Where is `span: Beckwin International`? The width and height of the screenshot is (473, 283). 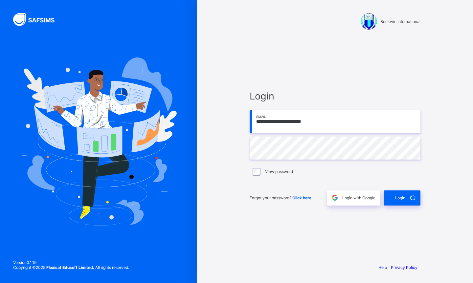 span: Beckwin International is located at coordinates (400, 21).